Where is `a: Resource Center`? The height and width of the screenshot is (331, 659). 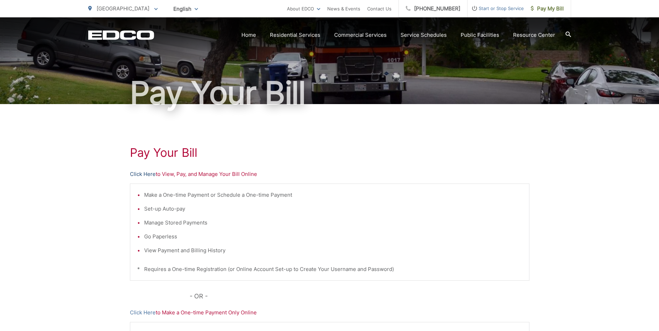
a: Resource Center is located at coordinates (534, 35).